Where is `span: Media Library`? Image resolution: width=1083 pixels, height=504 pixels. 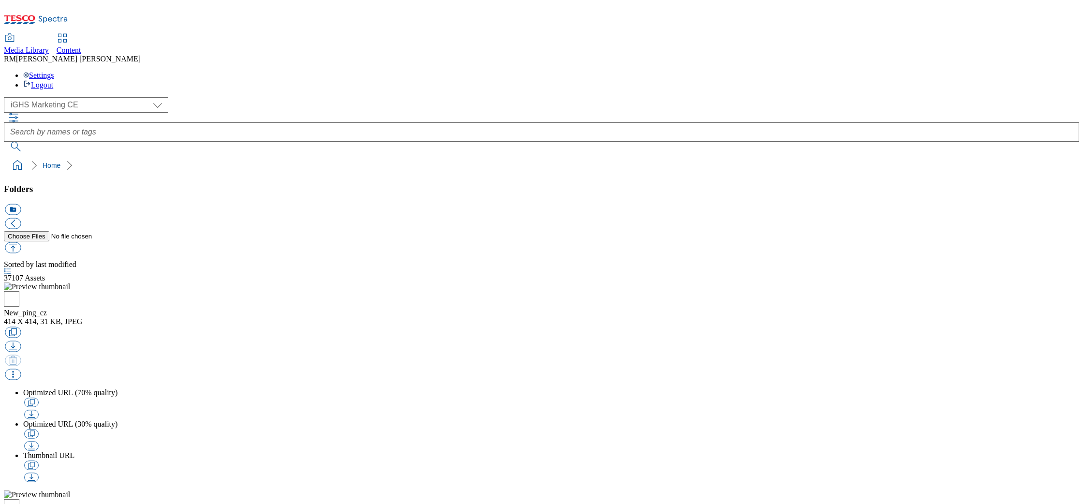
span: Media Library is located at coordinates (26, 50).